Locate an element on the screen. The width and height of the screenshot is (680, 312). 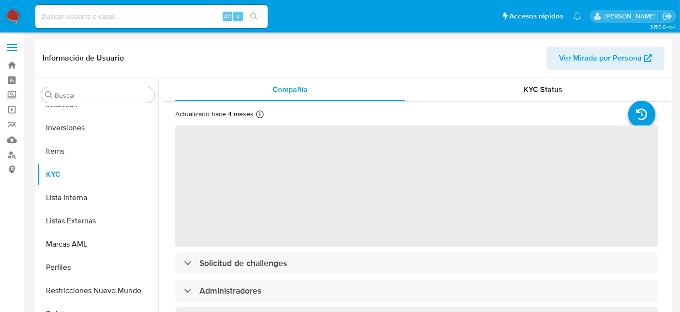
input: Buscar is located at coordinates (103, 95).